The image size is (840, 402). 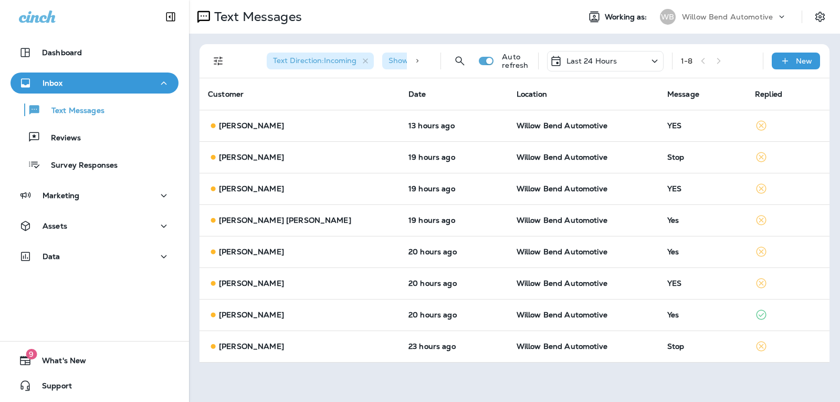 What do you see at coordinates (727, 17) in the screenshot?
I see `p: Willow Bend Automotive` at bounding box center [727, 17].